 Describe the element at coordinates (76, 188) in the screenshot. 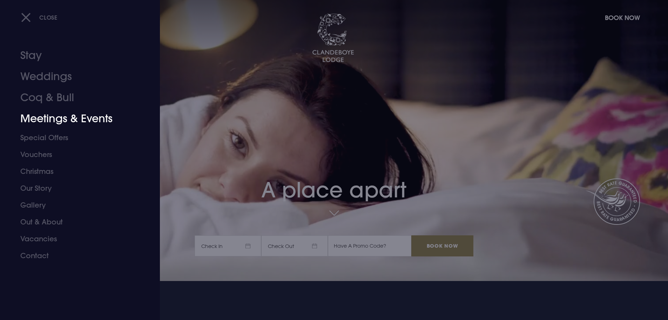

I see `a: Our Story` at that location.